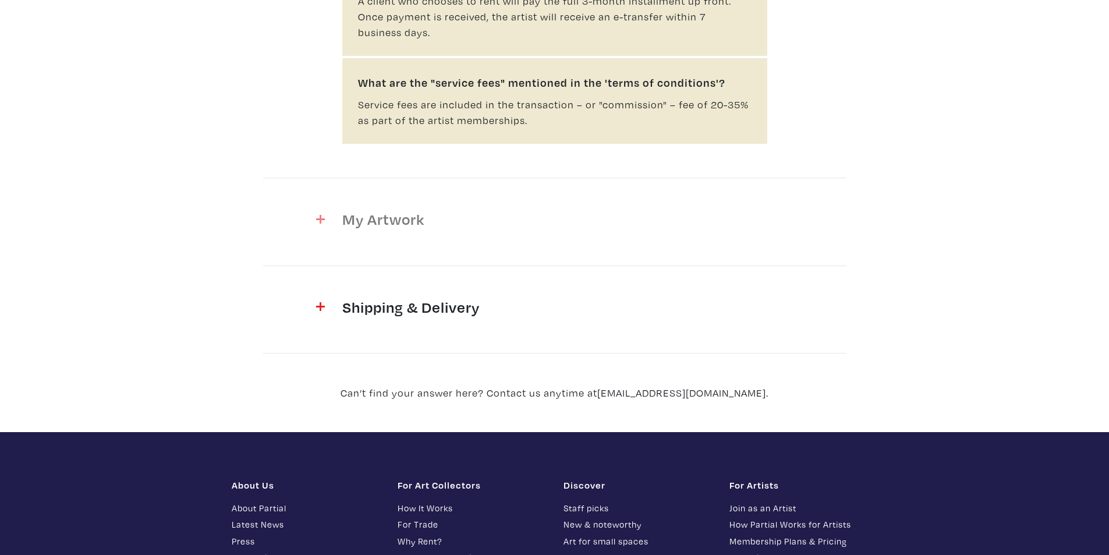 Image resolution: width=1109 pixels, height=555 pixels. I want to click on a: How Partial Works for Artists, so click(803, 524).